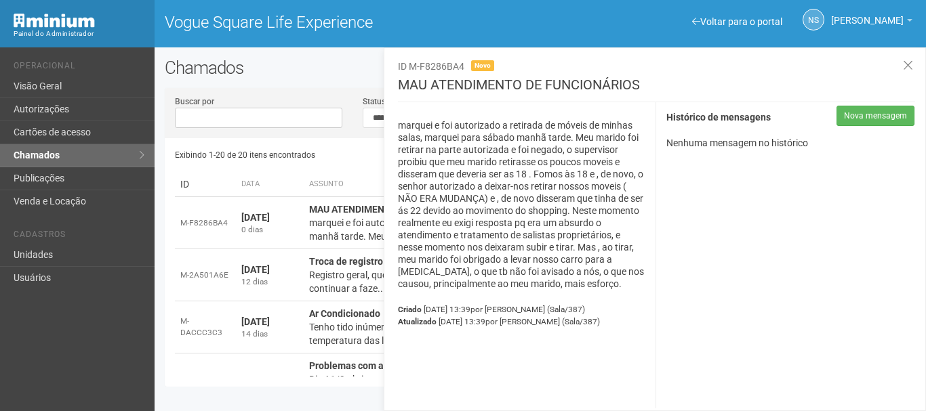 Image resolution: width=926 pixels, height=411 pixels. What do you see at coordinates (497, 230) in the screenshot?
I see `div: marquei e foi autorizado a retirada de móveis de minhas salas, marquei para sábado manhã tarde. M...` at bounding box center [497, 230].